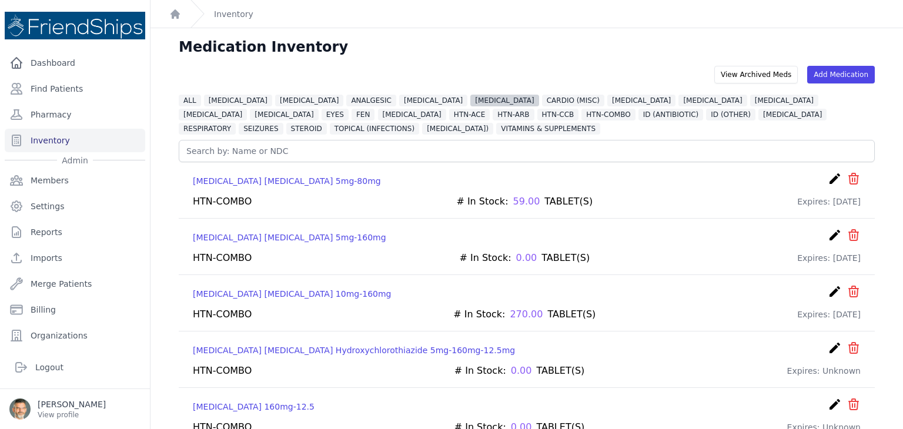 This screenshot has width=903, height=429. Describe the element at coordinates (375, 129) in the screenshot. I see `span: TOPICAL (INFECTIONS)` at that location.